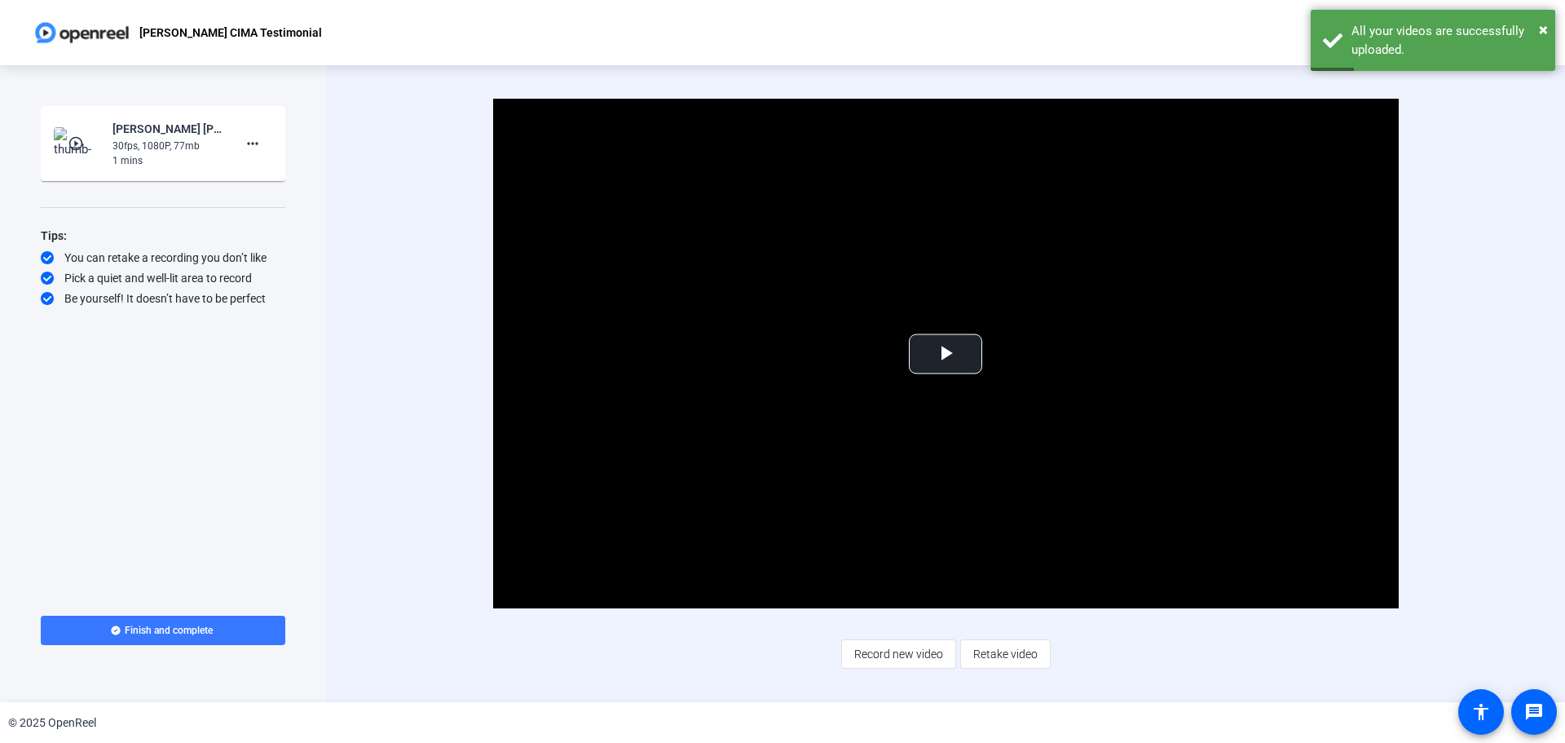 The image size is (1565, 743). I want to click on div: © 2025 OpenReel, so click(52, 722).